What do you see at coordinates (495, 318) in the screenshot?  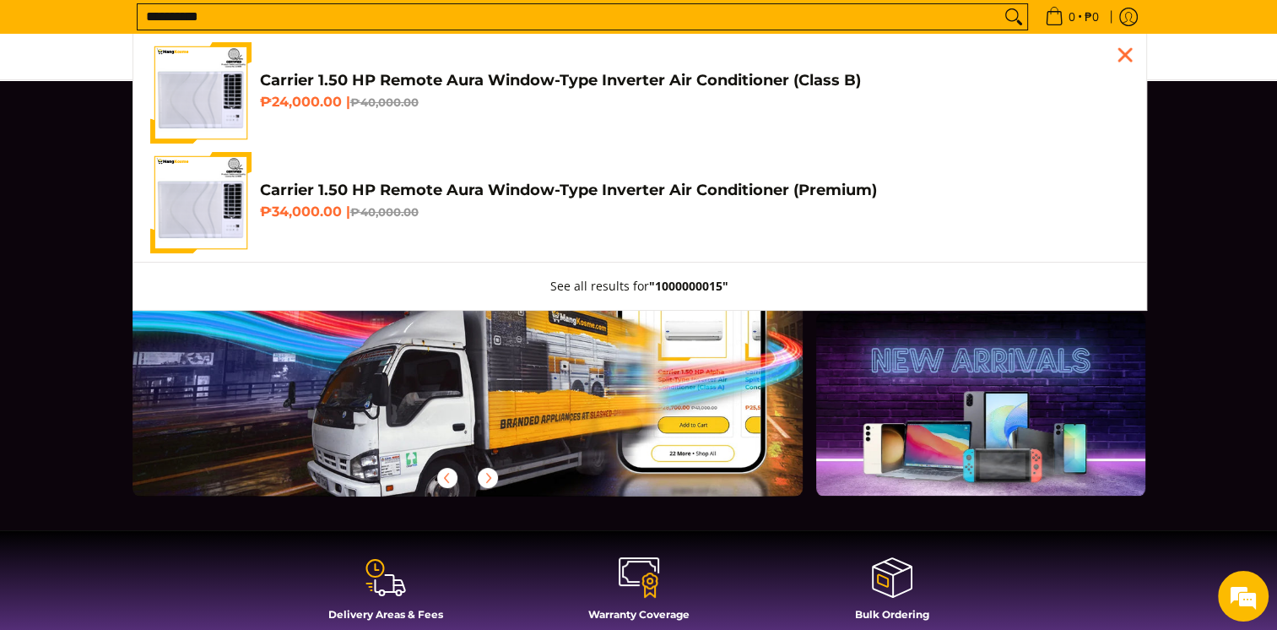 I see `a: More` at bounding box center [495, 318].